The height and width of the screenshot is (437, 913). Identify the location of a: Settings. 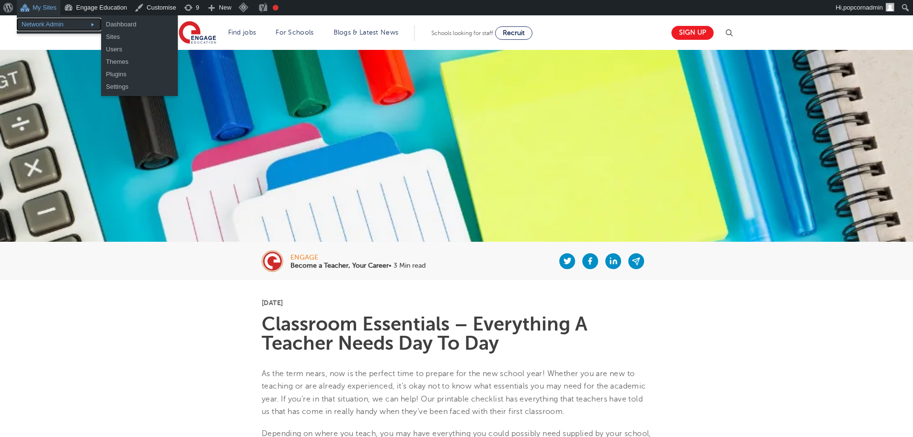
(139, 87).